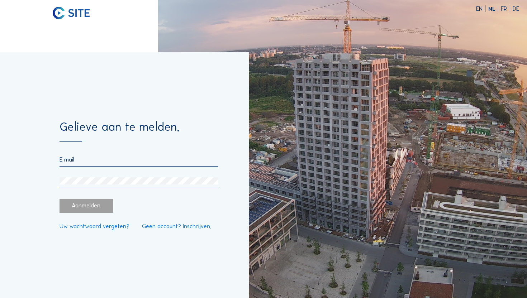  I want to click on div: NL, so click(493, 9).